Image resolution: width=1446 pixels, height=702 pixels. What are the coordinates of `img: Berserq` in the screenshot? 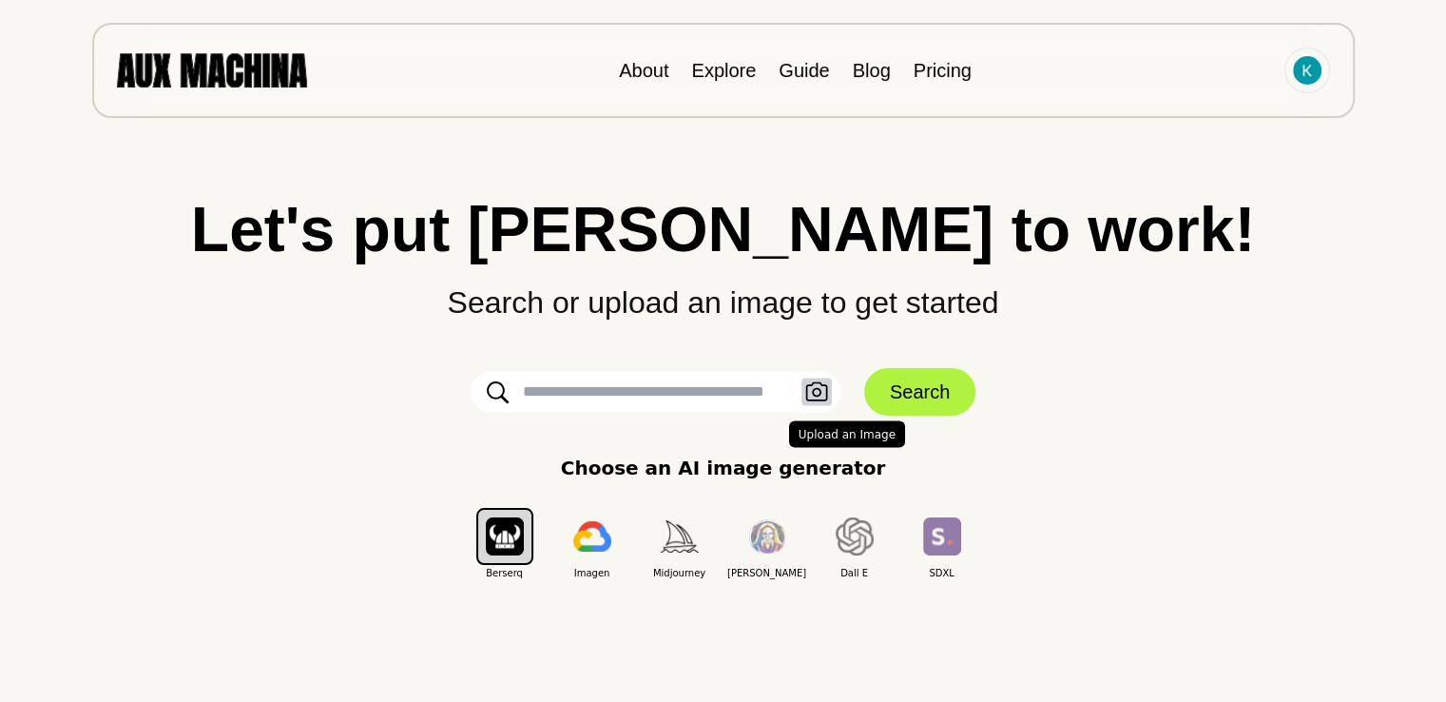 It's located at (505, 535).